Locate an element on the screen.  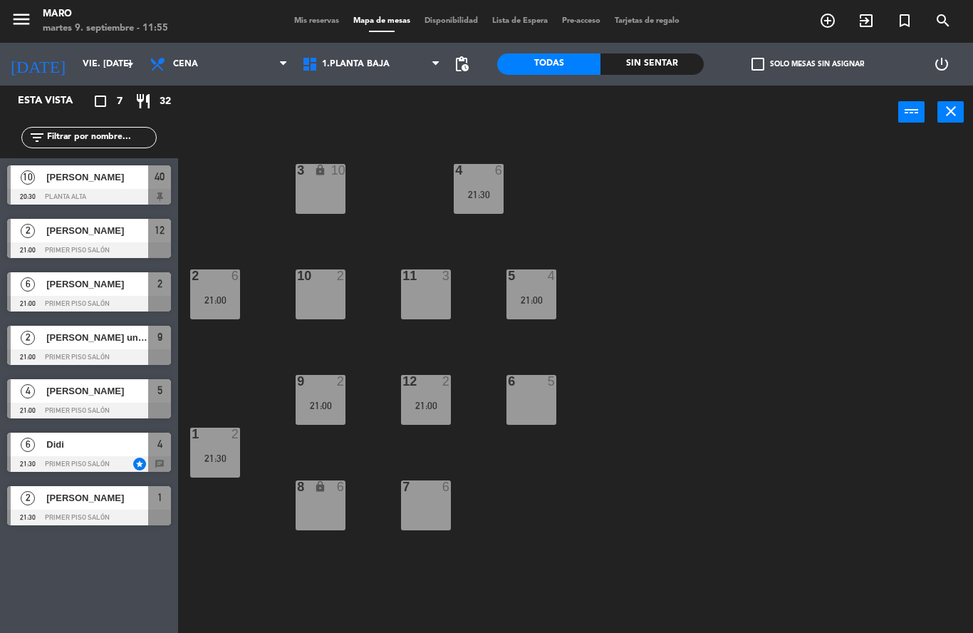
i: arrow_drop_down is located at coordinates (130, 64).